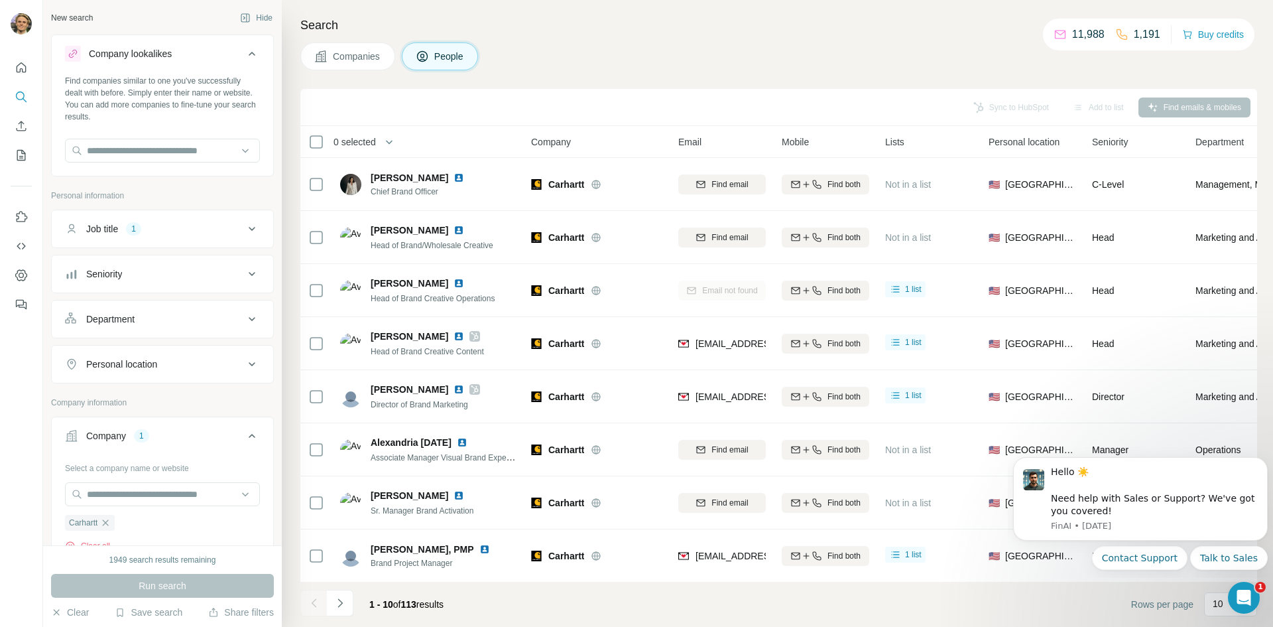 The width and height of the screenshot is (1273, 627). What do you see at coordinates (1147, 34) in the screenshot?
I see `p: 1,191` at bounding box center [1147, 34].